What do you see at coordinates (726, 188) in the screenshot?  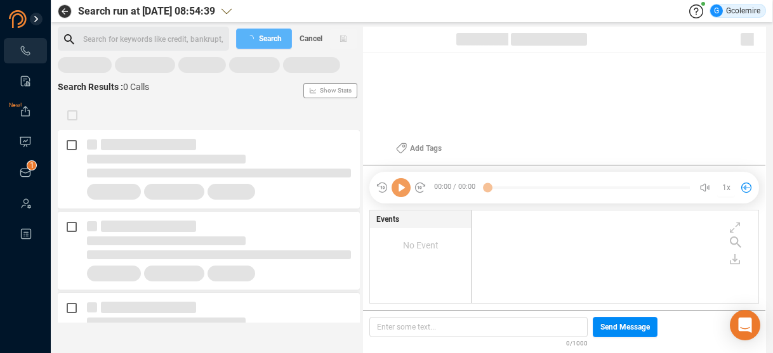 I see `button: 1x` at bounding box center [726, 188].